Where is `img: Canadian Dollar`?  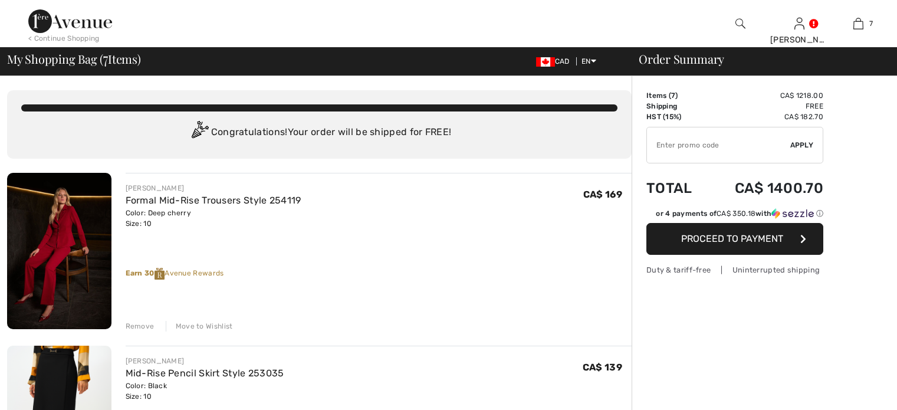
img: Canadian Dollar is located at coordinates (546, 62).